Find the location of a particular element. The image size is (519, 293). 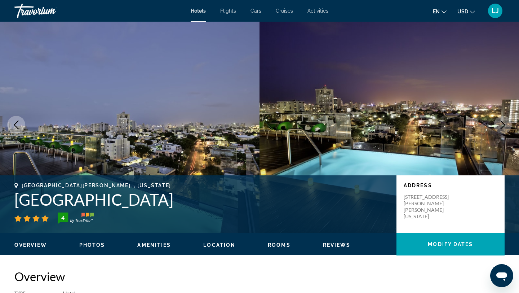

button: User Menu is located at coordinates (495, 11).